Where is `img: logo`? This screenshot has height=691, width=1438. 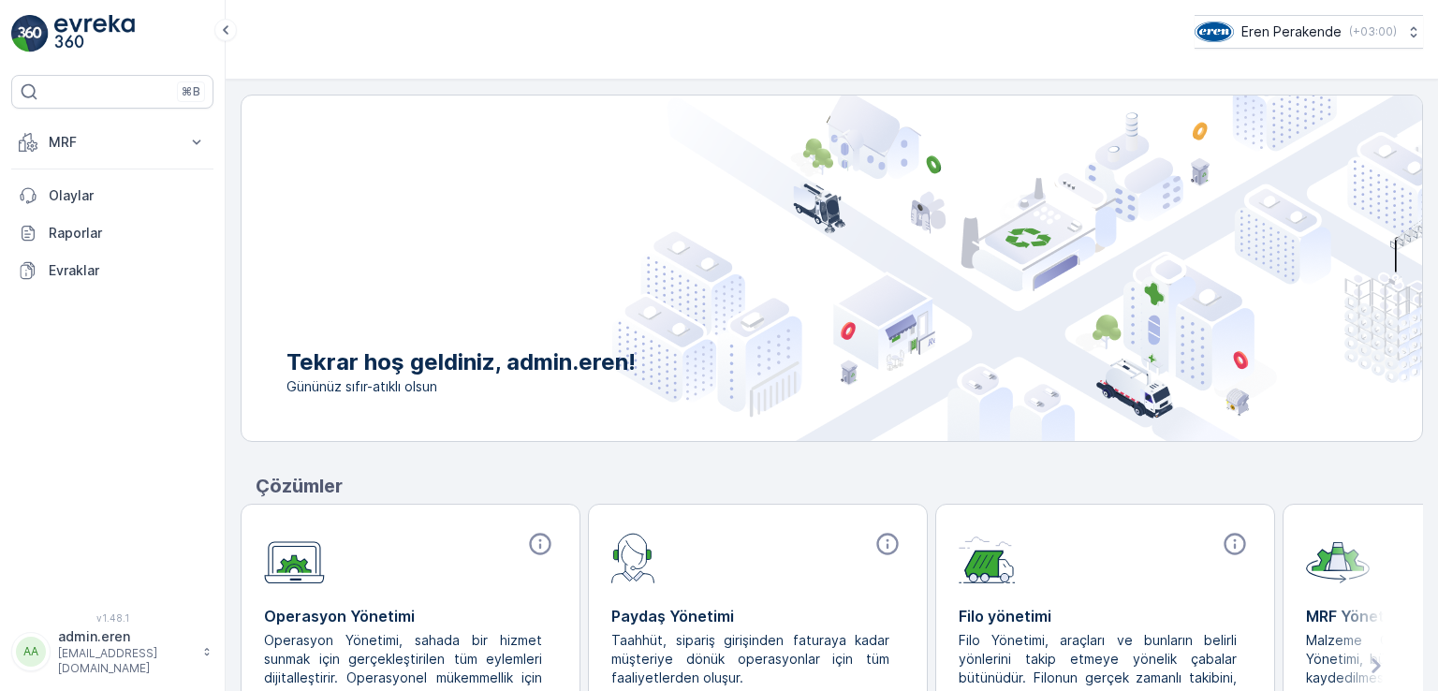
img: logo is located at coordinates (30, 34).